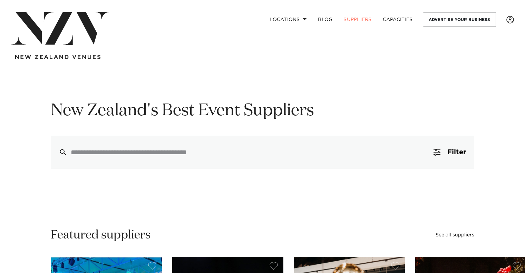 The width and height of the screenshot is (525, 273). Describe the element at coordinates (455, 235) in the screenshot. I see `a: See all suppliers` at that location.